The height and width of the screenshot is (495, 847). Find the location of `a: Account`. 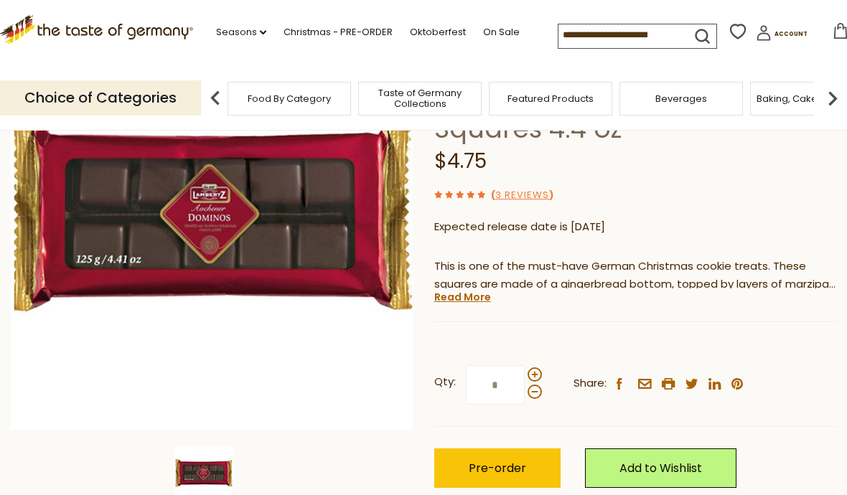

a: Account is located at coordinates (782, 35).